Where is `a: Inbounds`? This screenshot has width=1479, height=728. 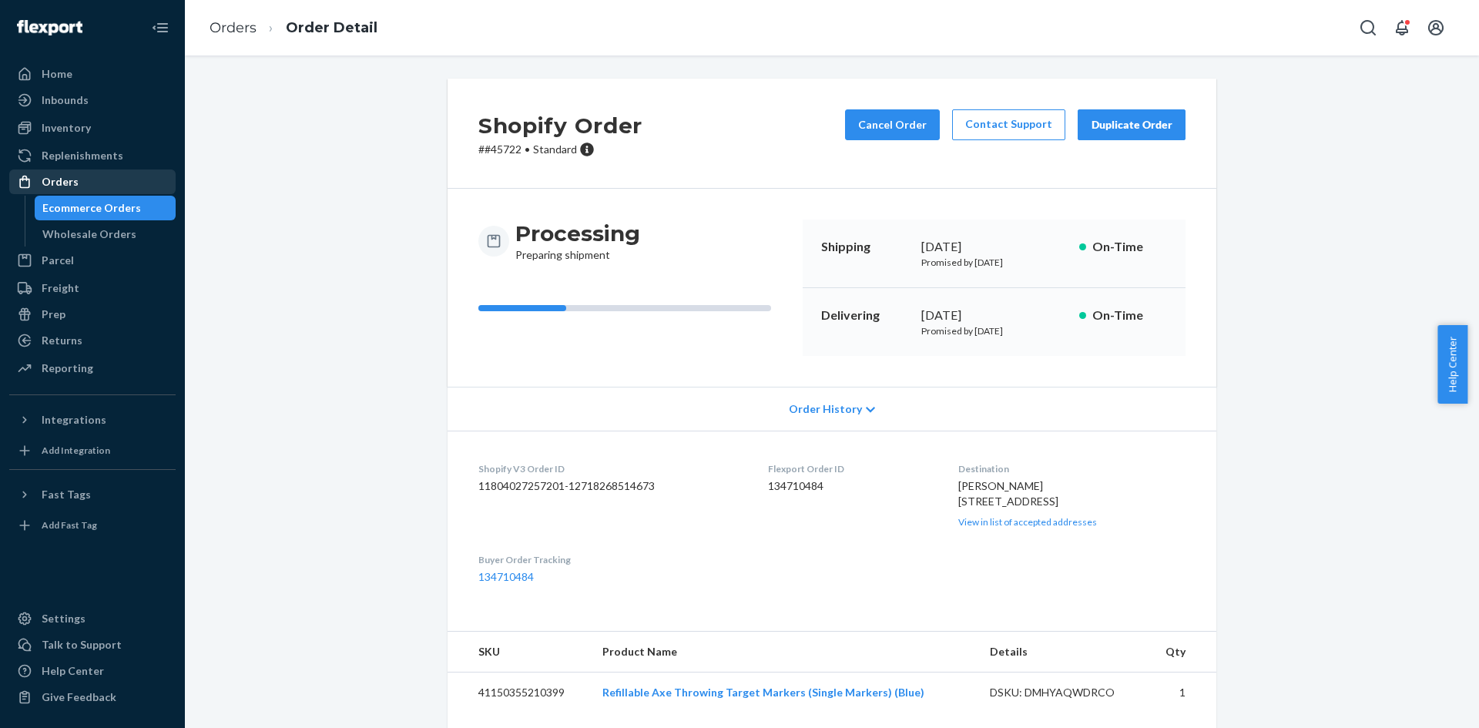 a: Inbounds is located at coordinates (92, 100).